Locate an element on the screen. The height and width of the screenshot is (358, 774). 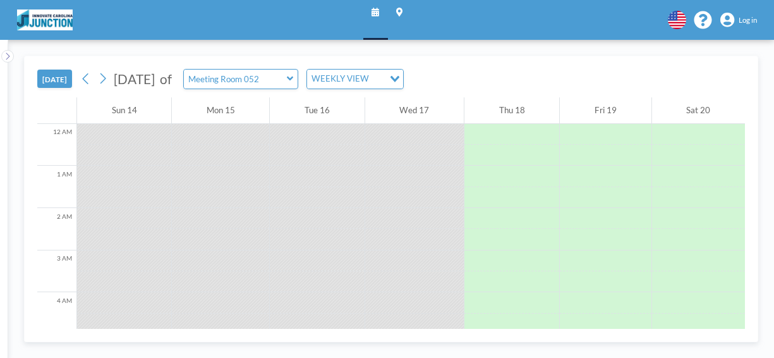
div: Fri 19 is located at coordinates (605, 111).